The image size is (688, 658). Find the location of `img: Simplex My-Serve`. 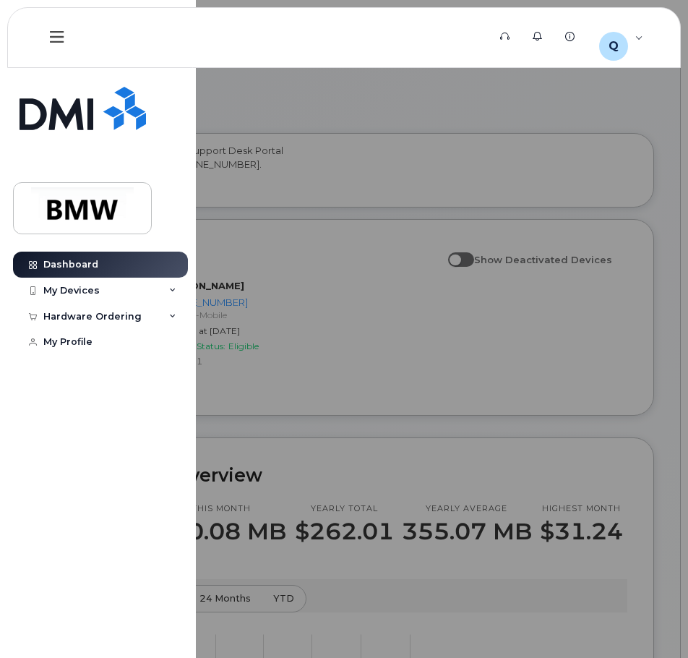

img: Simplex My-Serve is located at coordinates (82, 108).